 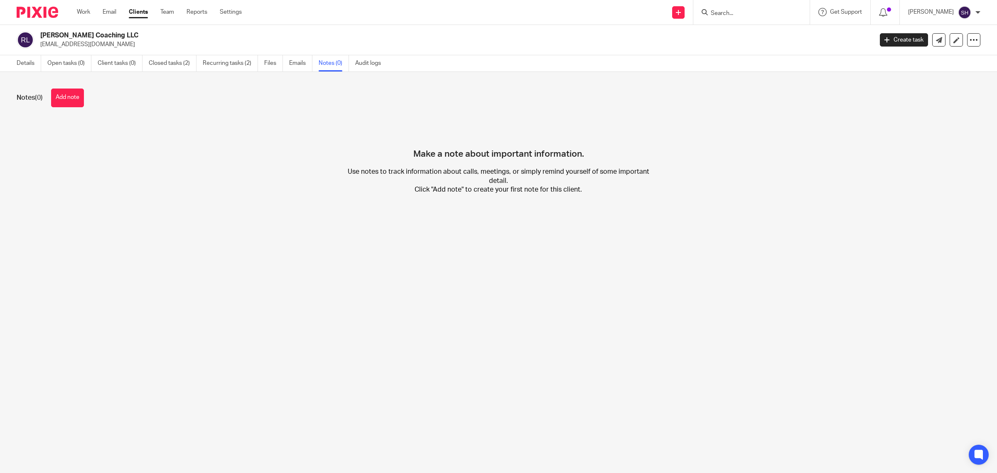 What do you see at coordinates (37, 12) in the screenshot?
I see `img: Pixie` at bounding box center [37, 12].